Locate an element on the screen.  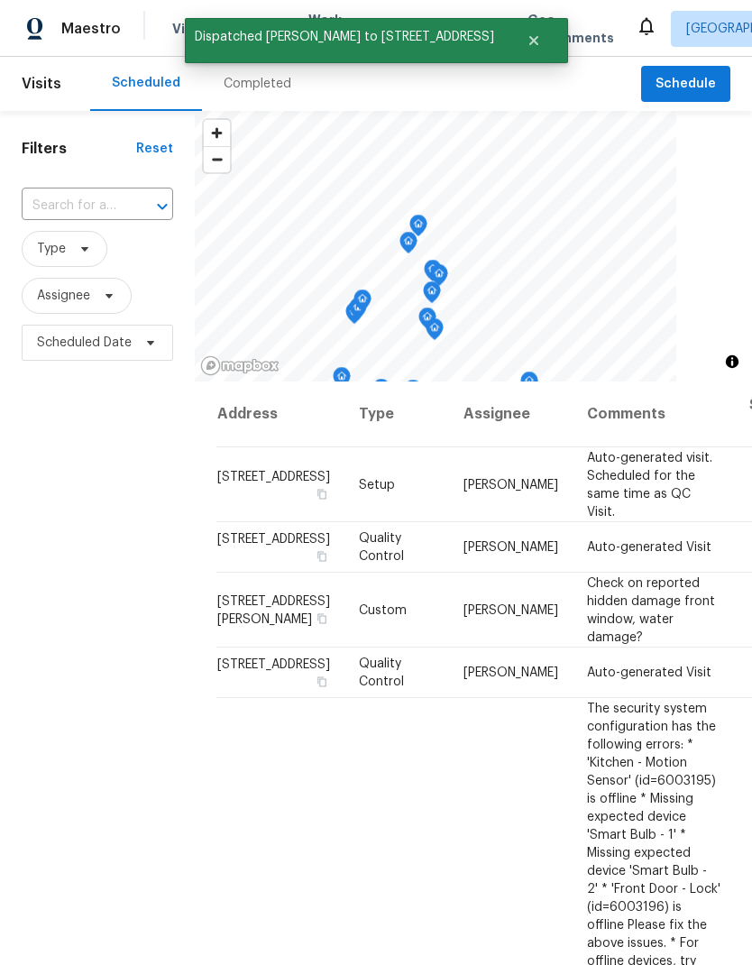
th: Assignee is located at coordinates (511, 414).